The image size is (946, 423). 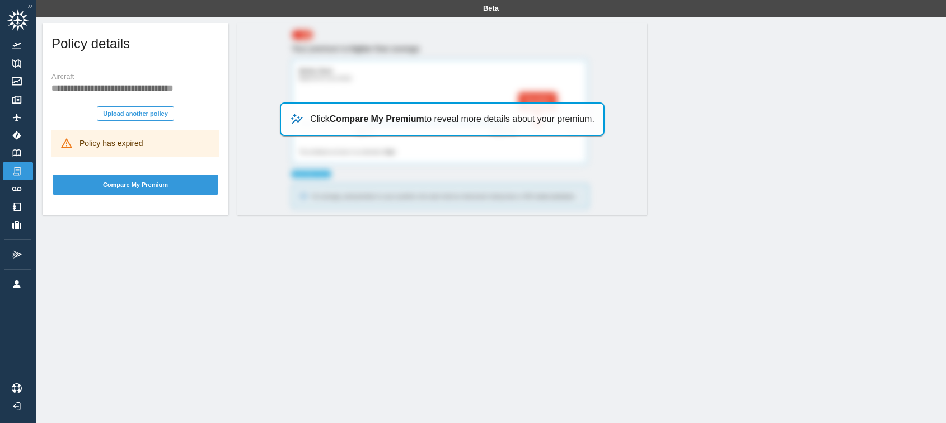 I want to click on h5: Policy details, so click(x=91, y=44).